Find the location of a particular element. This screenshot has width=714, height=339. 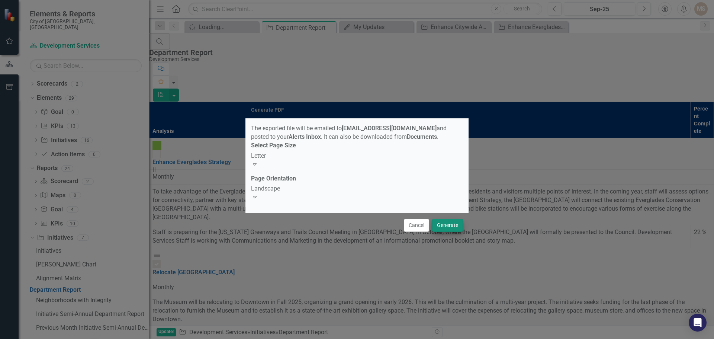

div: Open Intercom Messenger is located at coordinates (698, 323).